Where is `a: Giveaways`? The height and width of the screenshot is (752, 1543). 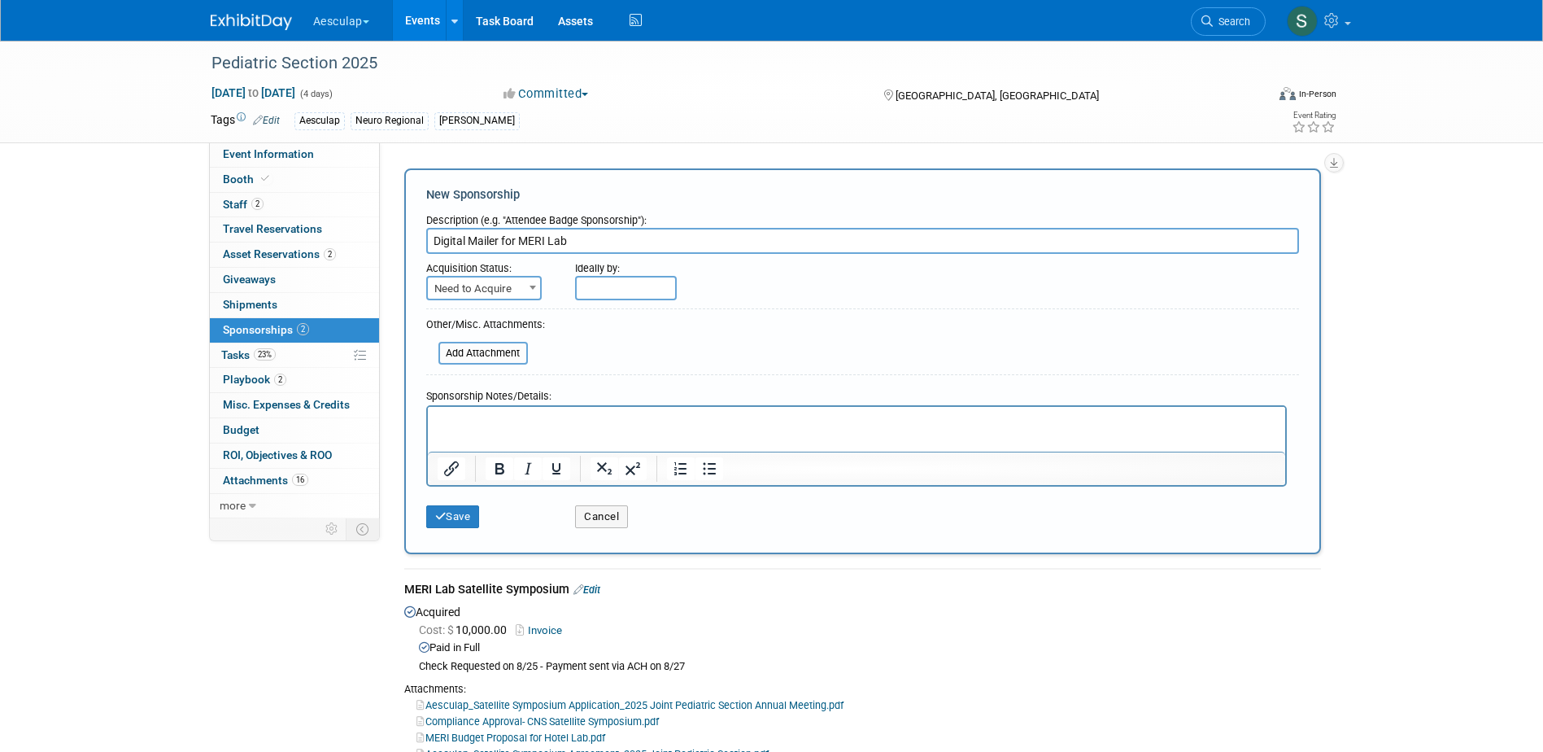
a: Giveaways is located at coordinates (294, 280).